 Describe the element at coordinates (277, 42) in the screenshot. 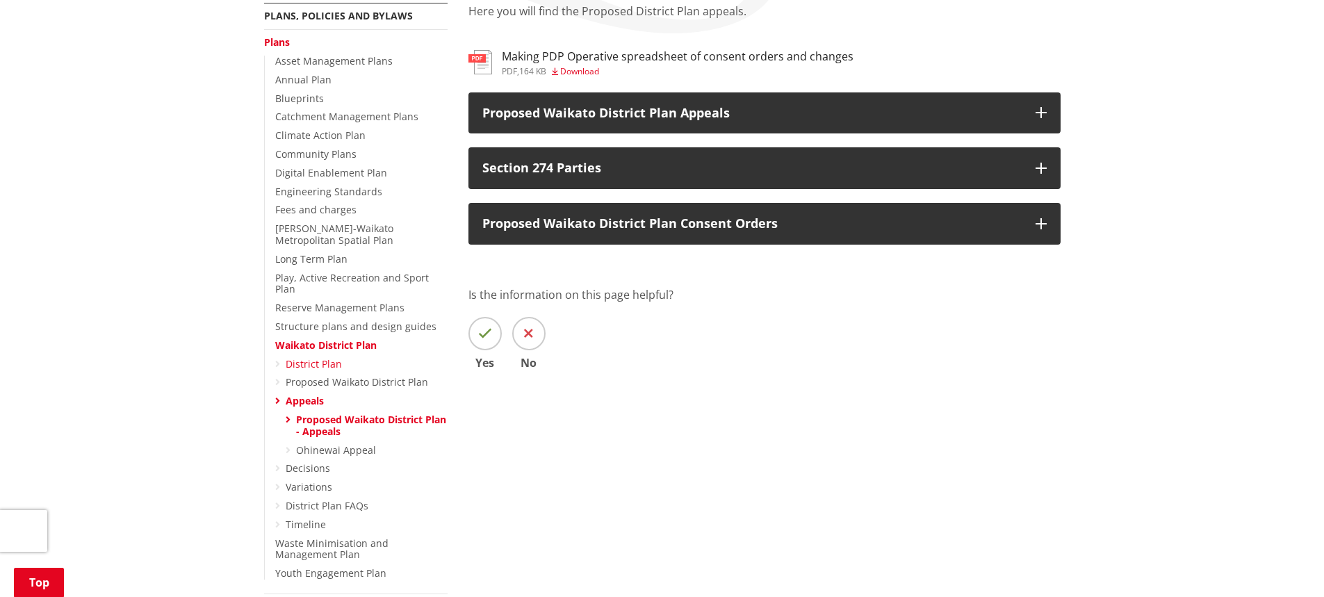

I see `a: Plans` at that location.